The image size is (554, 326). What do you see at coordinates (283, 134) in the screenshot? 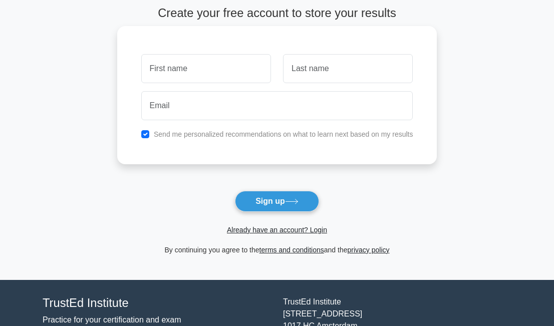
I see `label: Send me personalized recommendations on what to learn next based on my results` at bounding box center [283, 134].